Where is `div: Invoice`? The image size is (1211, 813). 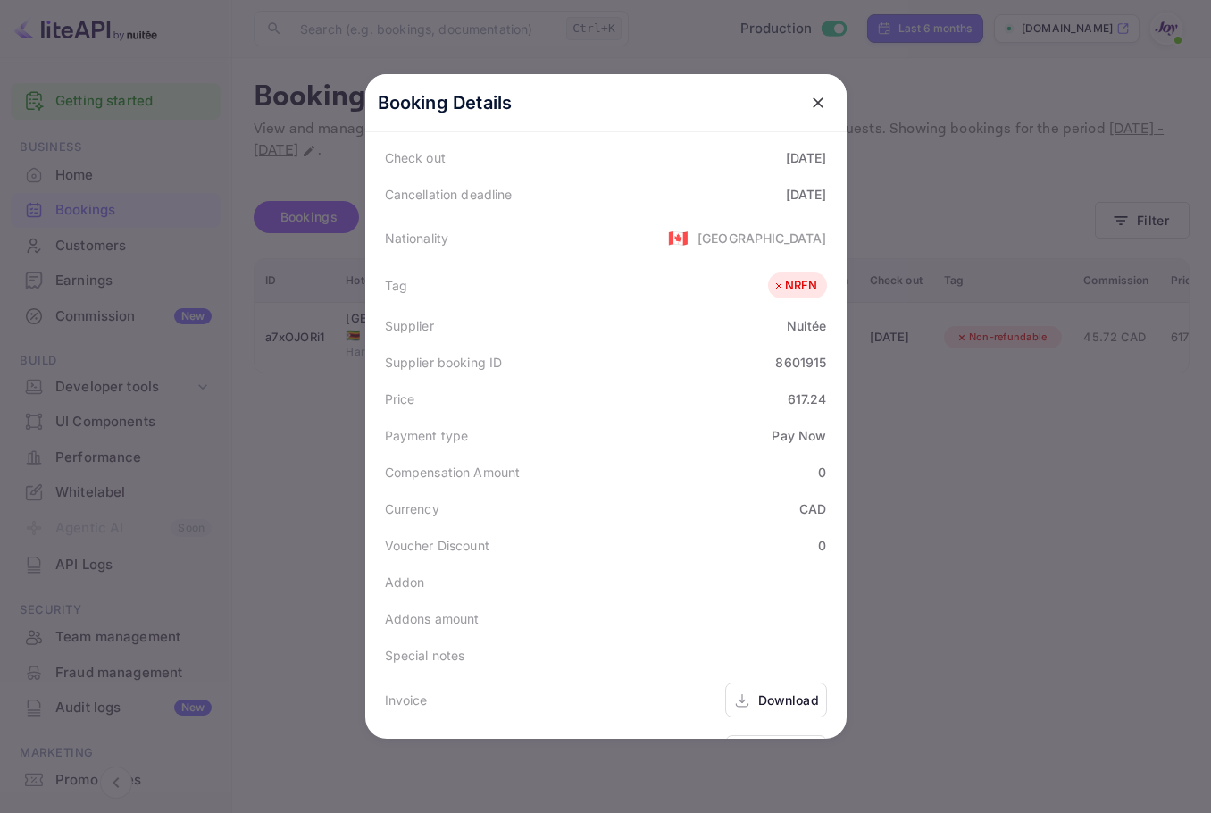 div: Invoice is located at coordinates (406, 699).